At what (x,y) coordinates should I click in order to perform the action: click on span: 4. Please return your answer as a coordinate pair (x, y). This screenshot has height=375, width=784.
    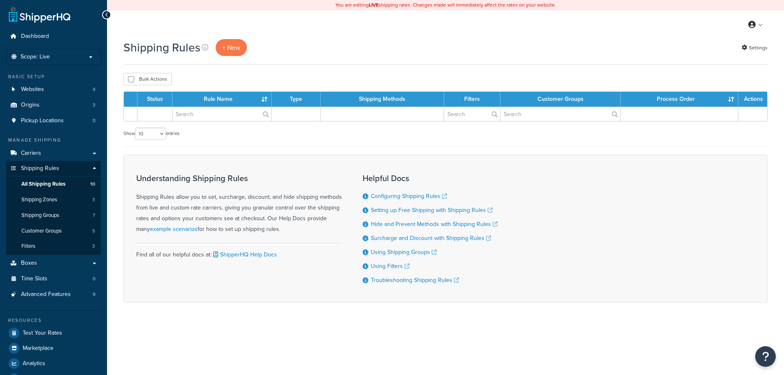
    Looking at the image, I should click on (94, 89).